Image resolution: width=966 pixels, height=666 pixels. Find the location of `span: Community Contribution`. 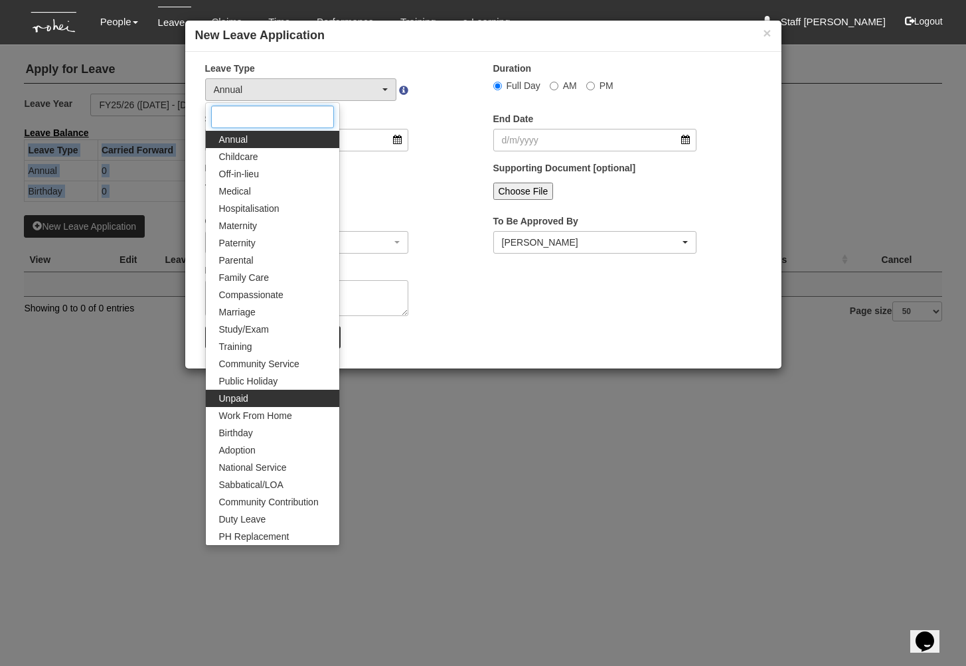

span: Community Contribution is located at coordinates (269, 502).